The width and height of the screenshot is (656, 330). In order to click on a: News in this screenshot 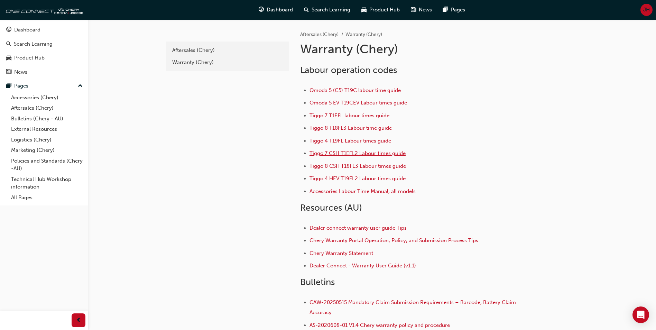, I will do `click(44, 72)`.